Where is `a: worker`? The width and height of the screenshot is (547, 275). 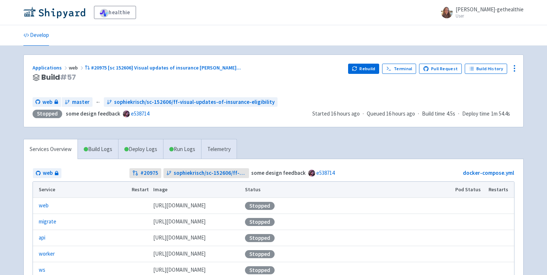 a: worker is located at coordinates (47, 254).